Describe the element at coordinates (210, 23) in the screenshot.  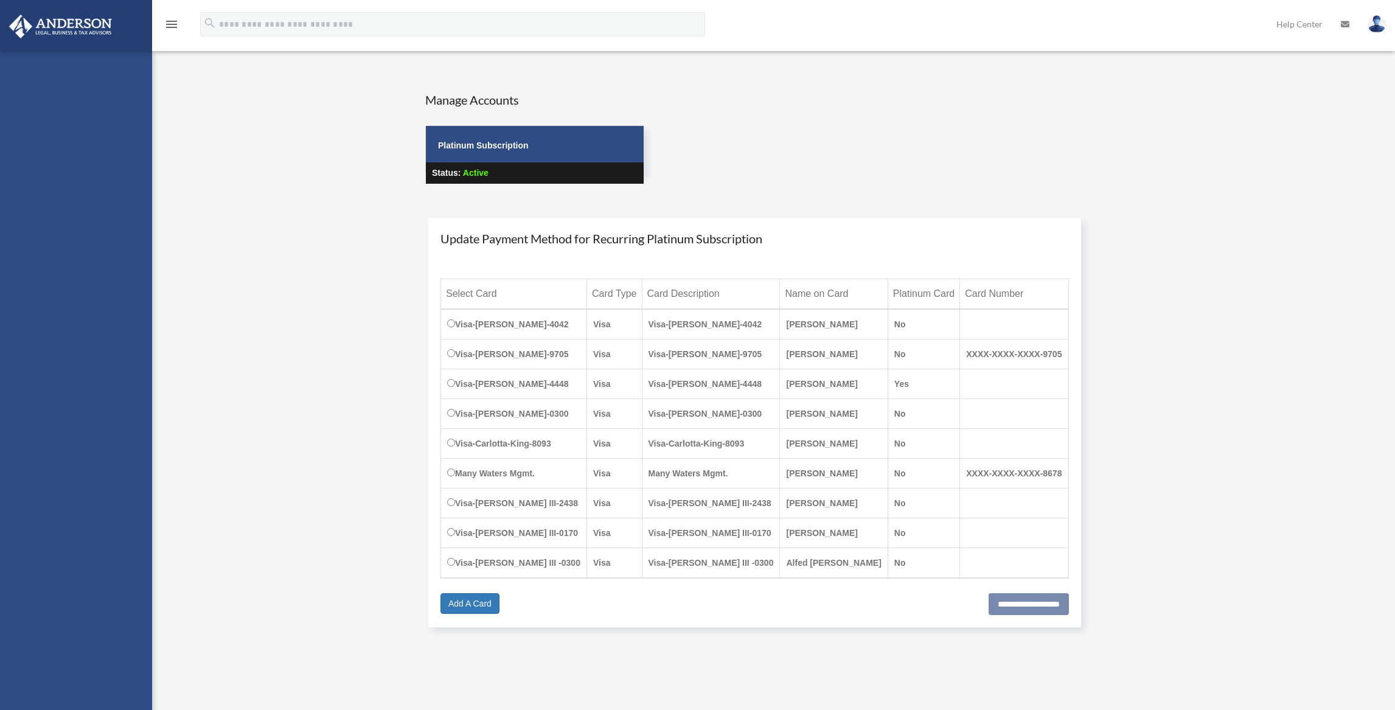
I see `i: search` at that location.